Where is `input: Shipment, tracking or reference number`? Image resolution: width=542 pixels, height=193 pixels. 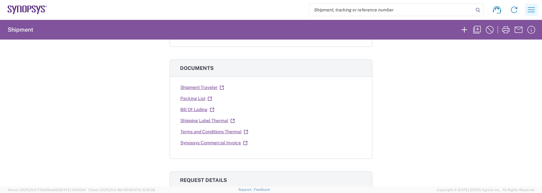
input: Shipment, tracking or reference number is located at coordinates (391, 10).